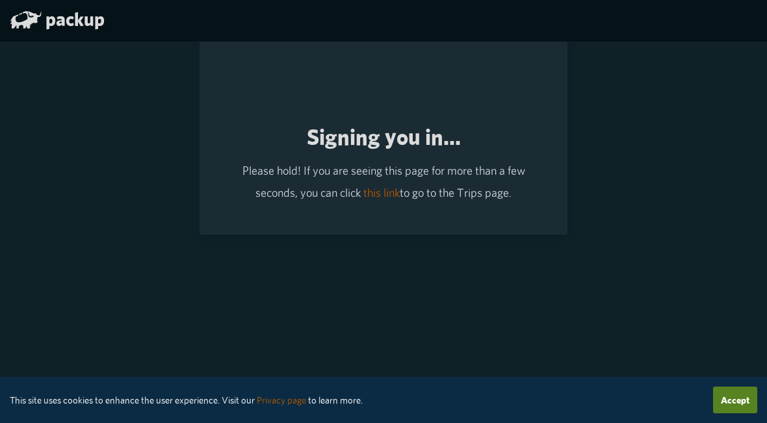  Describe the element at coordinates (57, 21) in the screenshot. I see `a: packup` at that location.